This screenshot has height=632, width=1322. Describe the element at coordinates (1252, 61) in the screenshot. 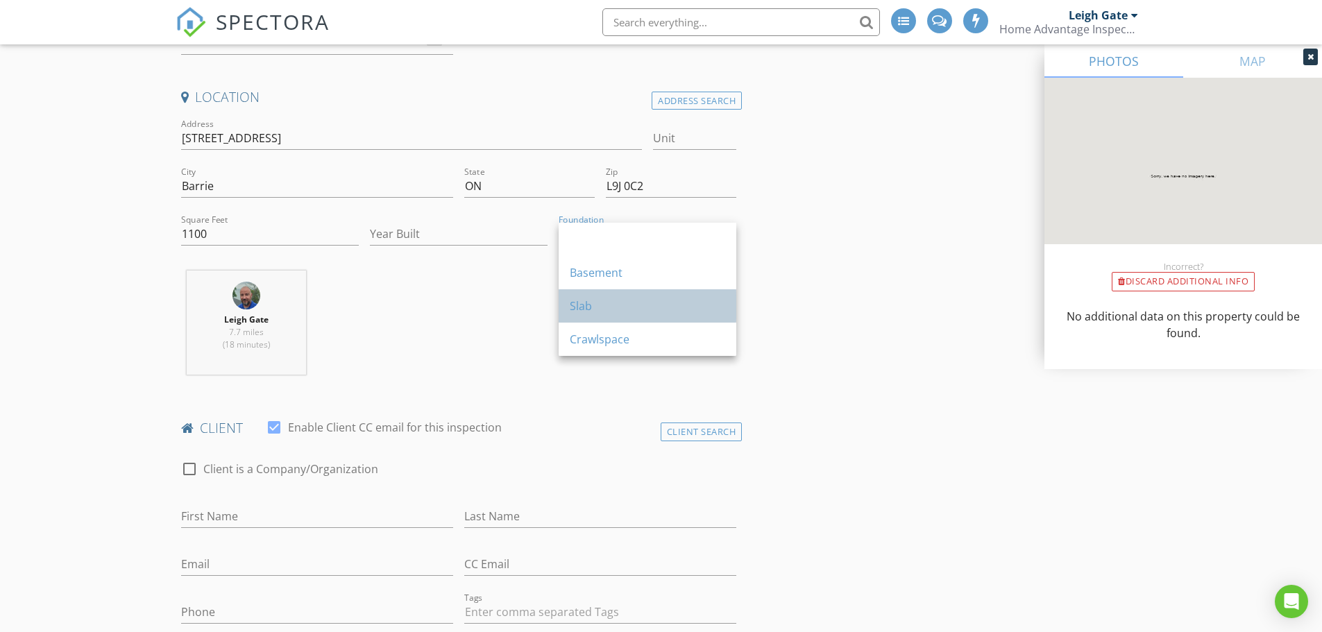

I see `a: MAP` at that location.